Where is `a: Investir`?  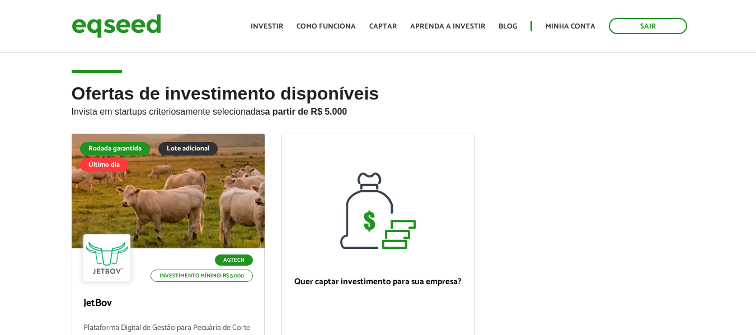 a: Investir is located at coordinates (267, 26).